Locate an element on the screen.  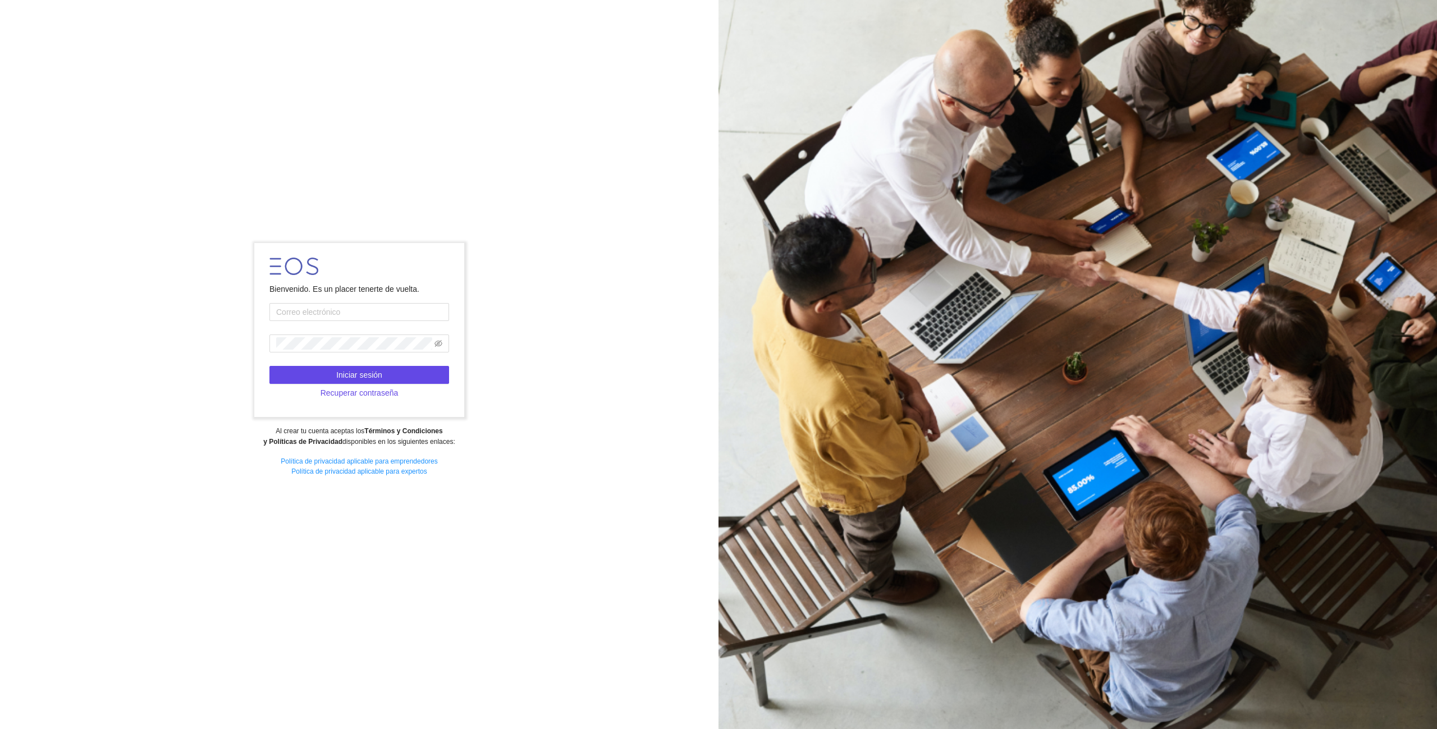
a: Política de privacidad aplicable para emprendedores is located at coordinates (359, 461).